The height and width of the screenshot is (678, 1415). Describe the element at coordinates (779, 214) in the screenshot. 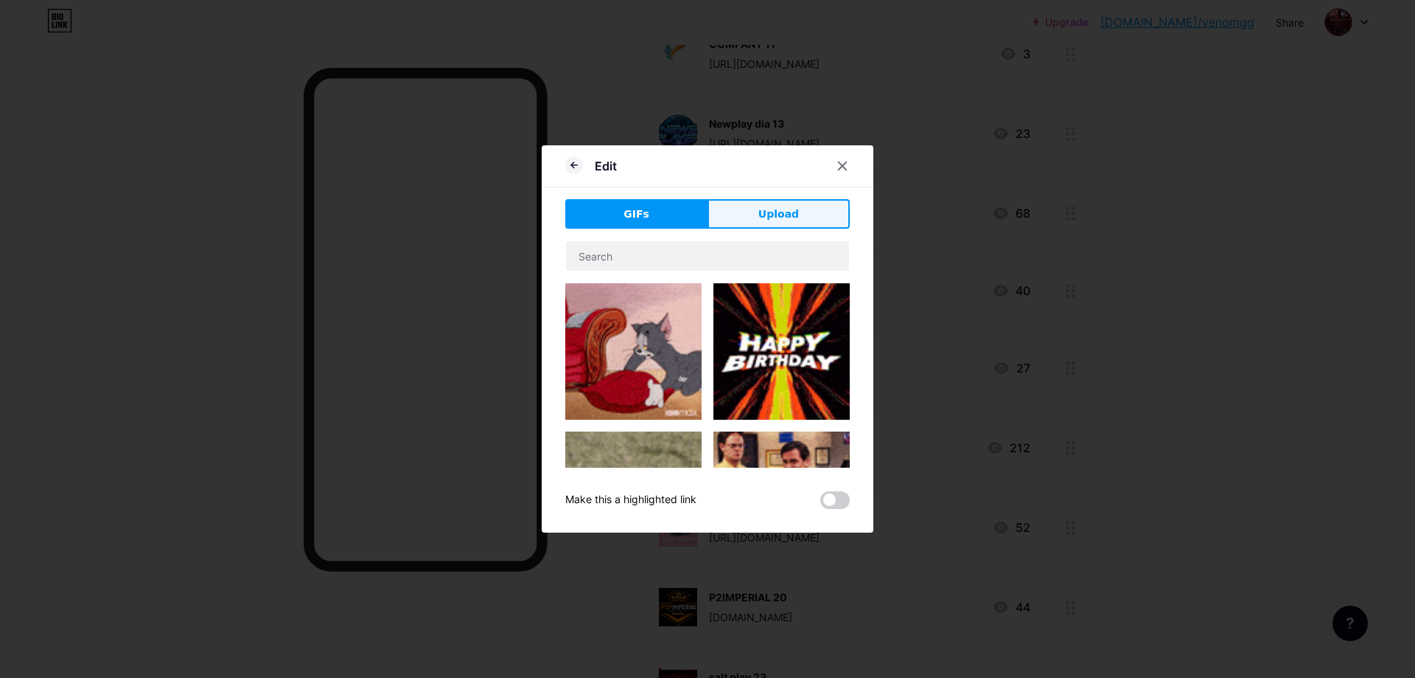

I see `span: Upload` at that location.